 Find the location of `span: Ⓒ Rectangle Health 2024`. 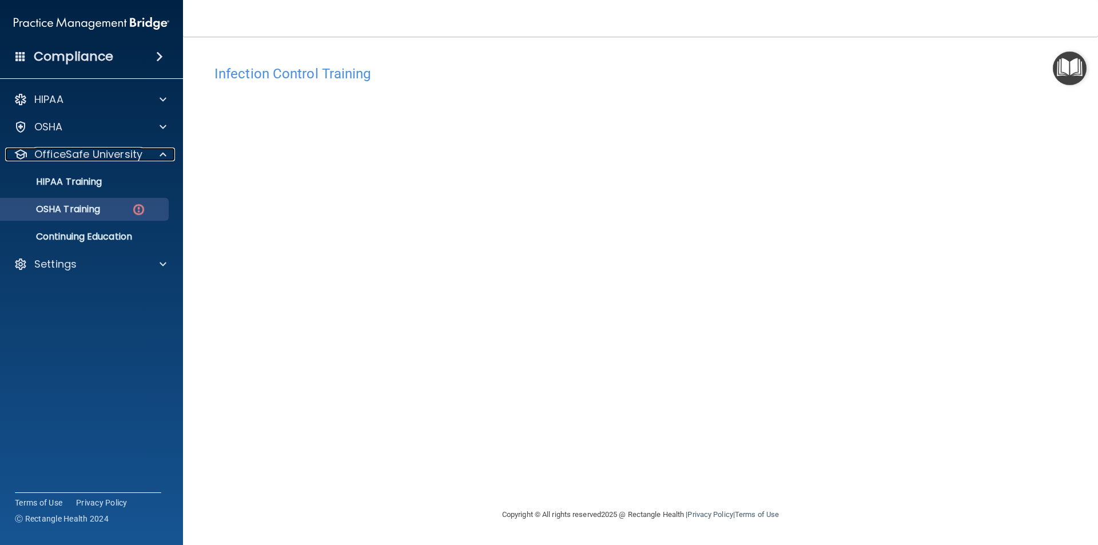

span: Ⓒ Rectangle Health 2024 is located at coordinates (62, 519).